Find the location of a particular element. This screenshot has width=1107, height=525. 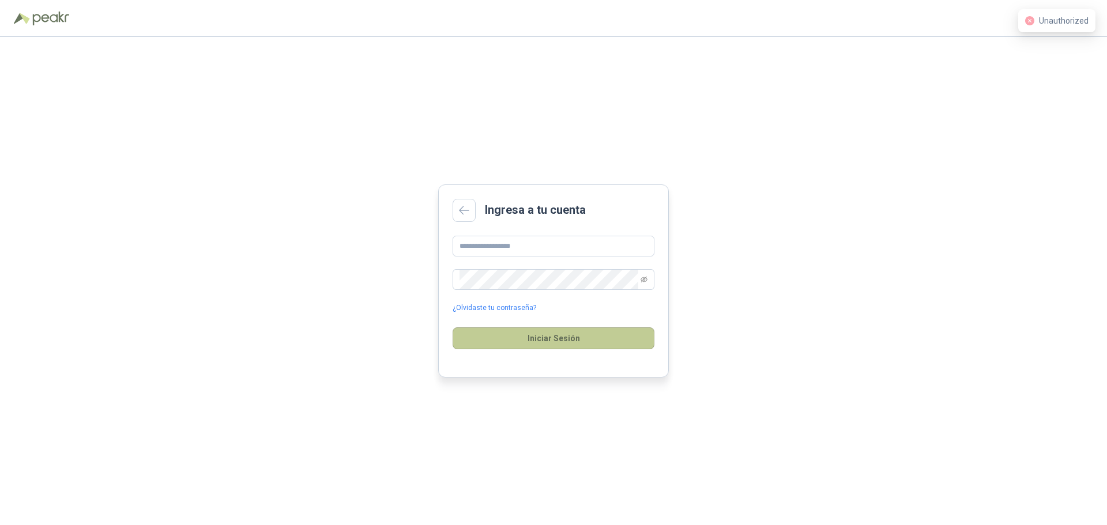

span: Unauthorized is located at coordinates (1064, 21).